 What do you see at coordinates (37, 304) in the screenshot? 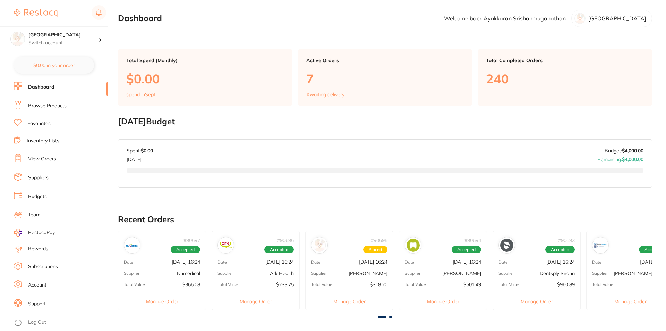
I see `a: Support` at bounding box center [37, 304].